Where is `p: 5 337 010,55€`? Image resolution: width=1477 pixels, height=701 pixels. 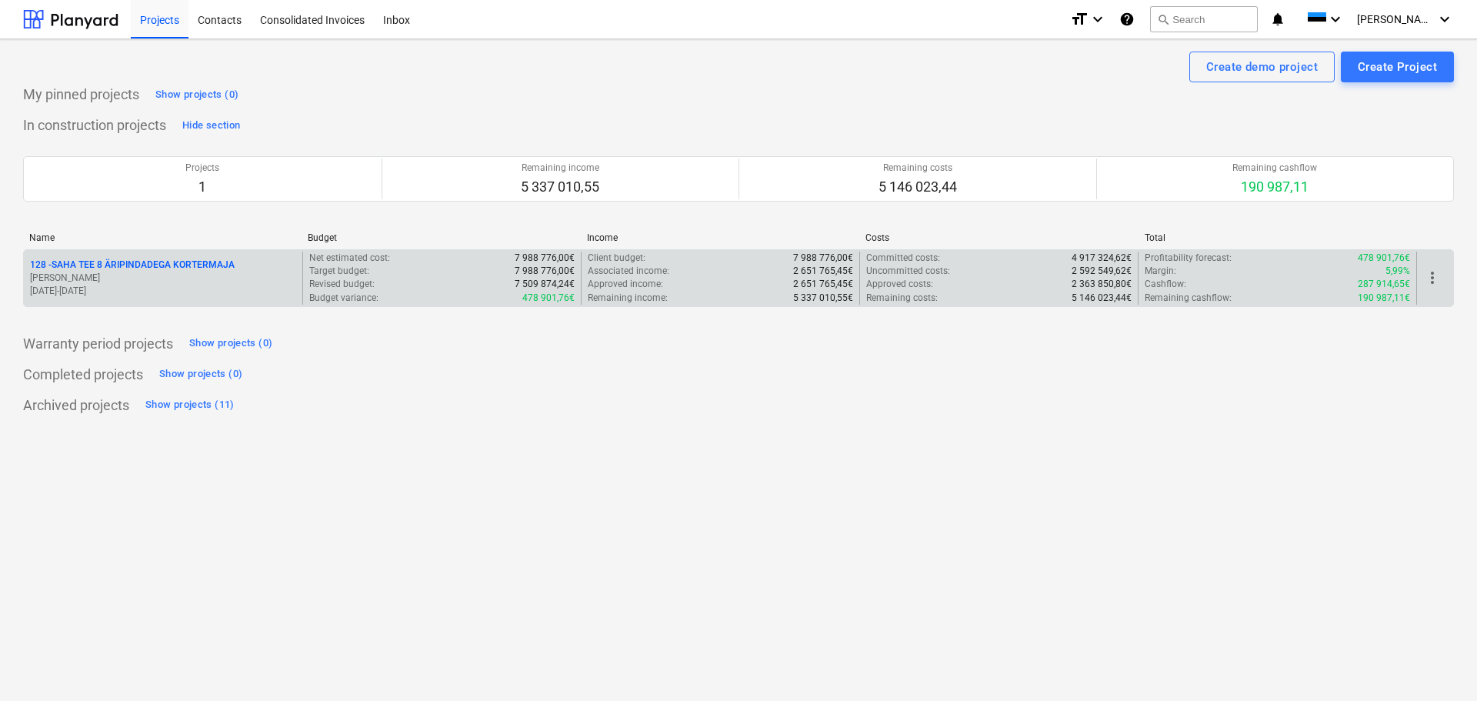
p: 5 337 010,55€ is located at coordinates (823, 298).